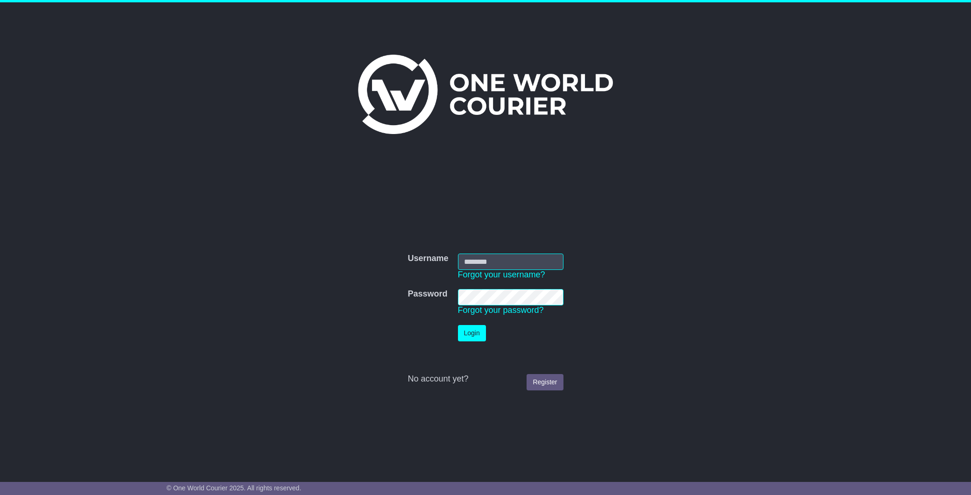 The height and width of the screenshot is (495, 971). Describe the element at coordinates (428, 259) in the screenshot. I see `label: Username` at that location.